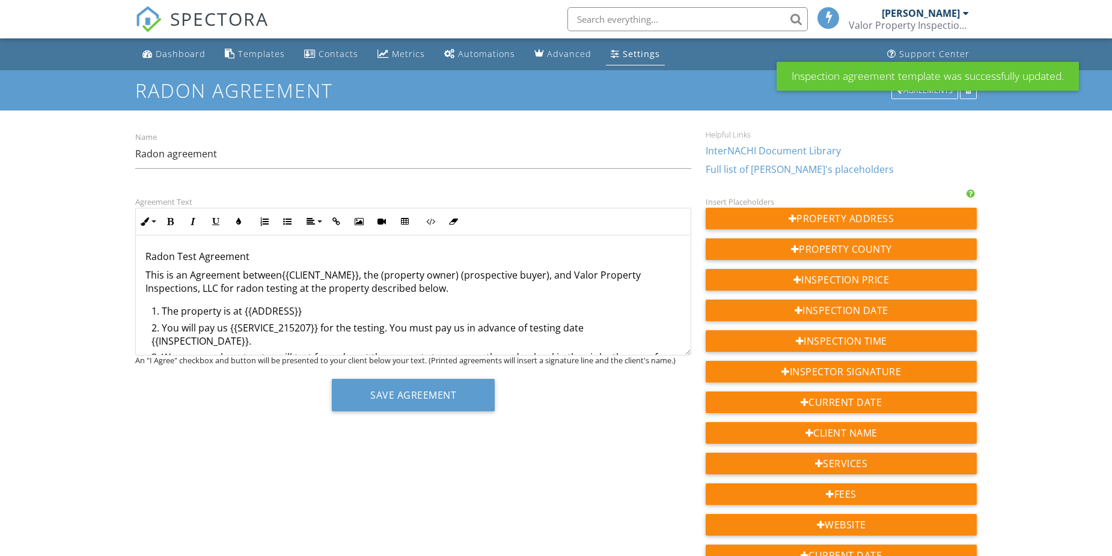 Image resolution: width=1112 pixels, height=556 pixels. I want to click on div: Advanced, so click(569, 53).